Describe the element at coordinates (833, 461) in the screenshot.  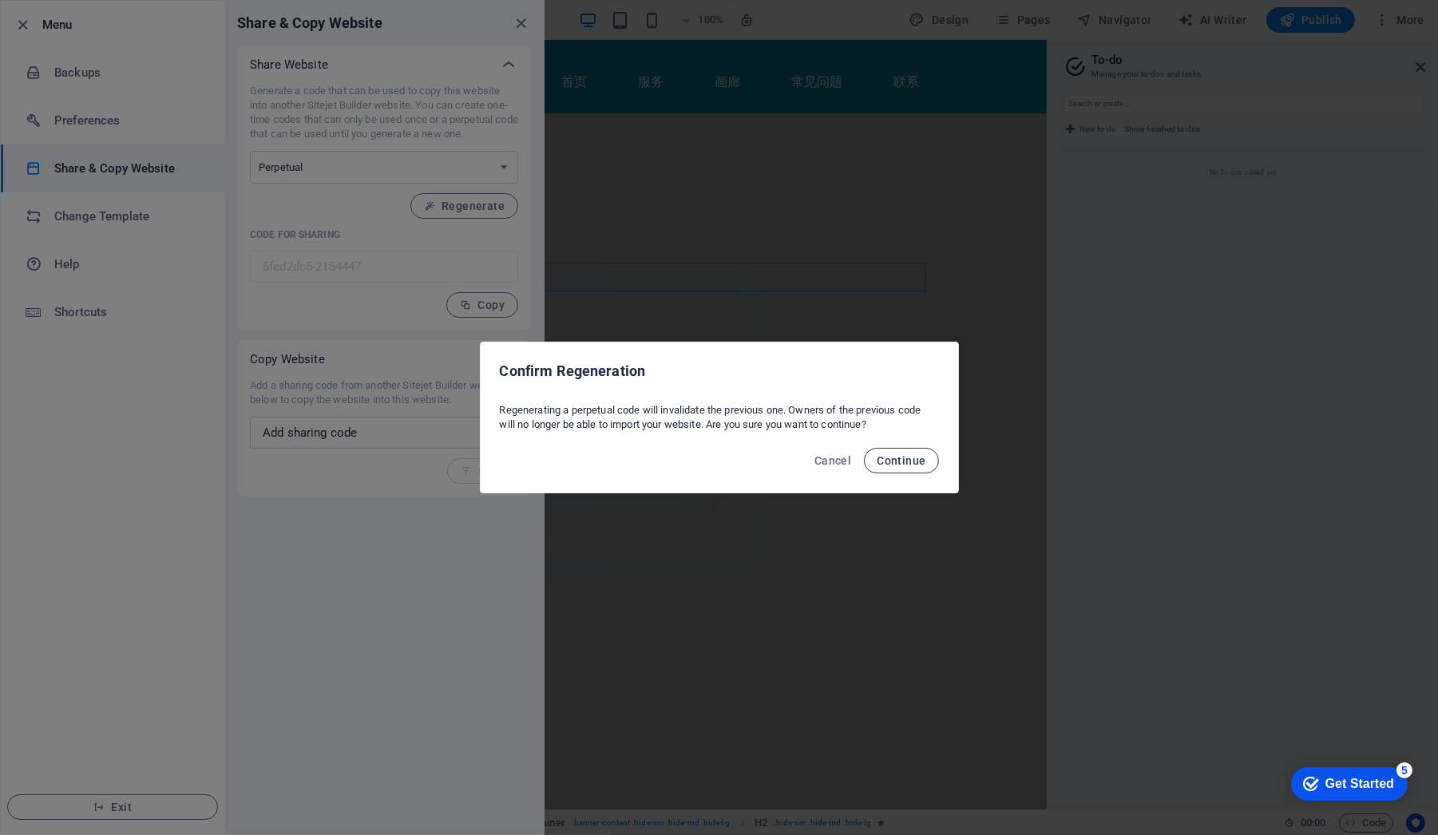
I see `span: Cancel` at that location.